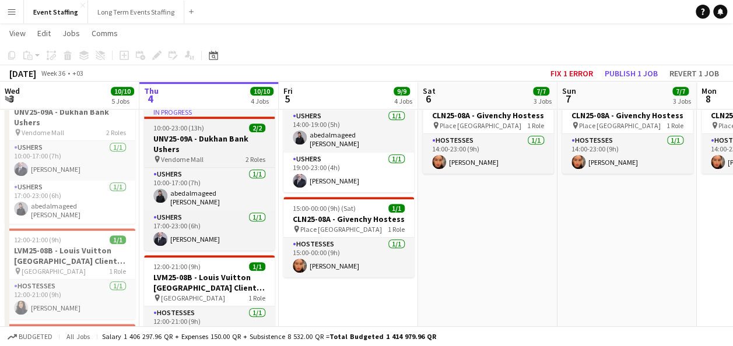 The image size is (733, 346). What do you see at coordinates (694, 73) in the screenshot?
I see `button: Revert 1 job` at bounding box center [694, 73].